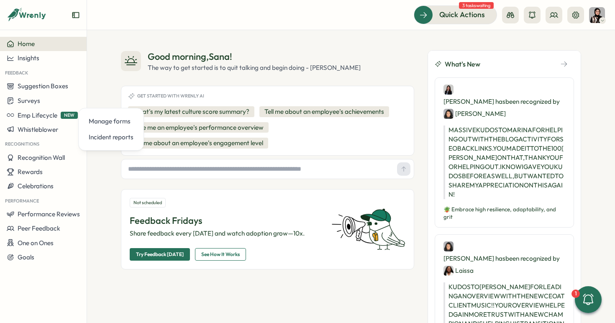 This screenshot has width=615, height=323. What do you see at coordinates (76, 15) in the screenshot?
I see `button: Expand sidebar` at bounding box center [76, 15].